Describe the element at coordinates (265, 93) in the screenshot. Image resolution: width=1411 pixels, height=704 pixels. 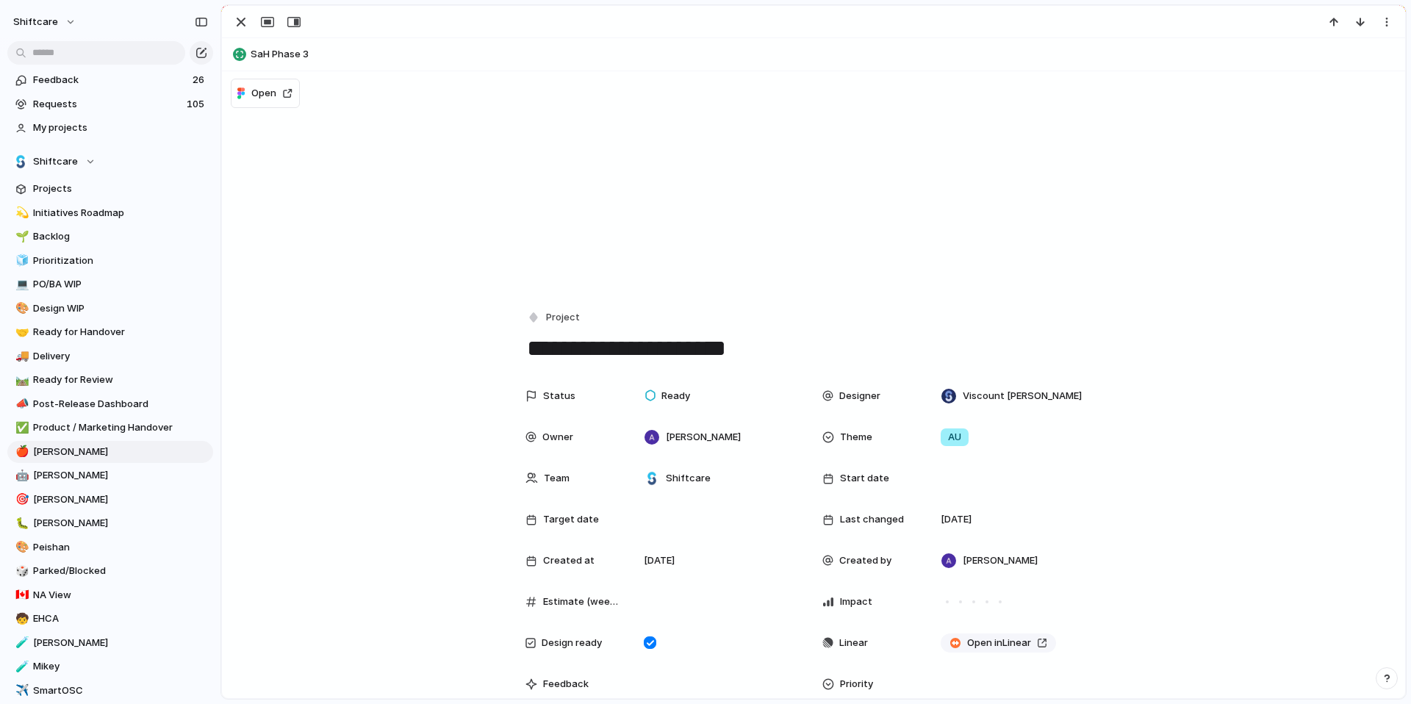
I see `button: Open` at that location.